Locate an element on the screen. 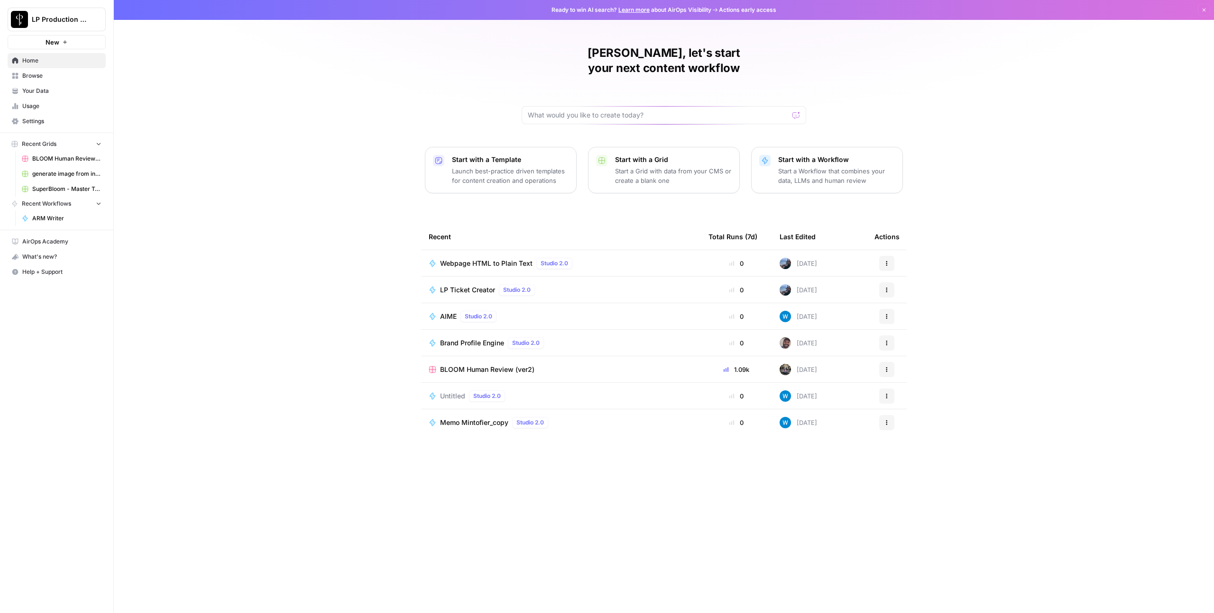  p: Start a Workflow that combines your data, LLMs and human review is located at coordinates (836, 176).